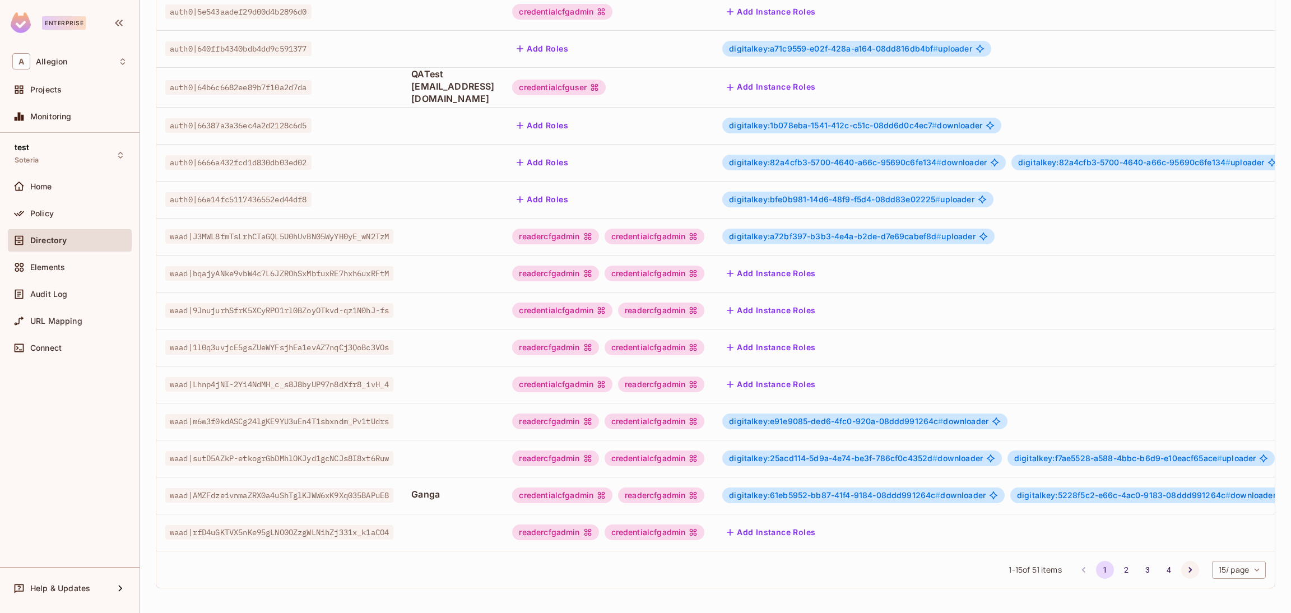  What do you see at coordinates (833, 458) in the screenshot?
I see `span: digitalkey:25acd114-5d9a-4e74-be3f-786cf0c4352d` at bounding box center [833, 458].